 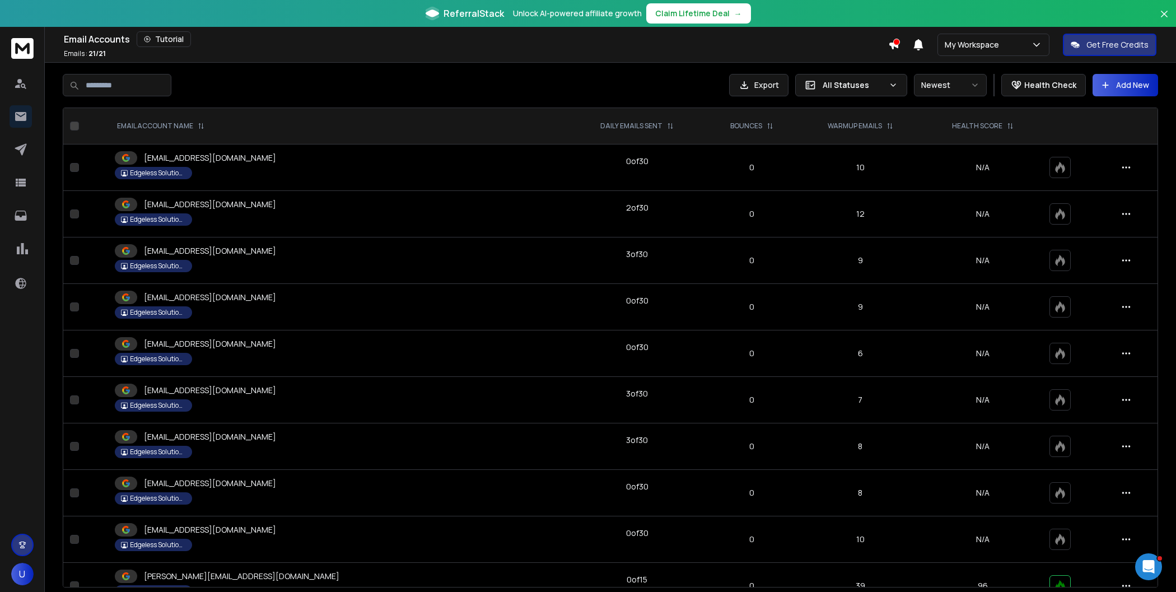 What do you see at coordinates (164, 39) in the screenshot?
I see `button: Tutorial` at bounding box center [164, 39].